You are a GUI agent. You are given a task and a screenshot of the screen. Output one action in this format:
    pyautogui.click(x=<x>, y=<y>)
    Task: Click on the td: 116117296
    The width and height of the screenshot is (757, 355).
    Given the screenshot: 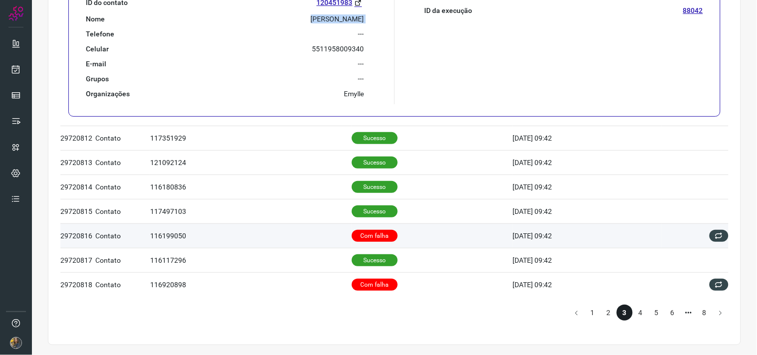 What is the action you would take?
    pyautogui.click(x=251, y=260)
    